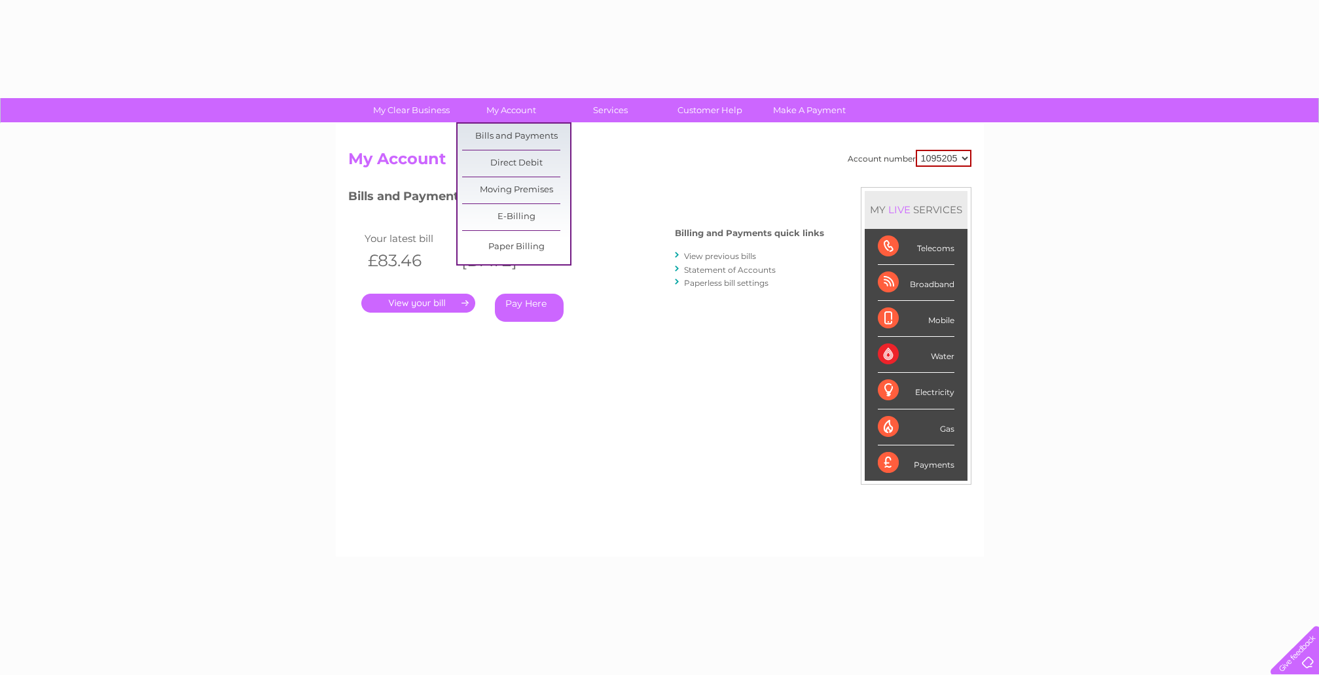 This screenshot has height=675, width=1319. I want to click on a: Direct Debit, so click(516, 164).